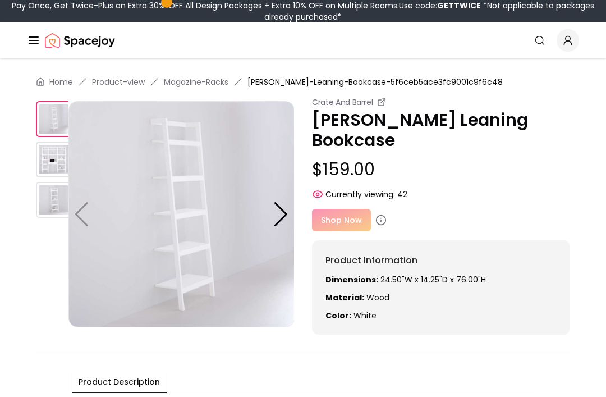  I want to click on span: 42, so click(402, 194).